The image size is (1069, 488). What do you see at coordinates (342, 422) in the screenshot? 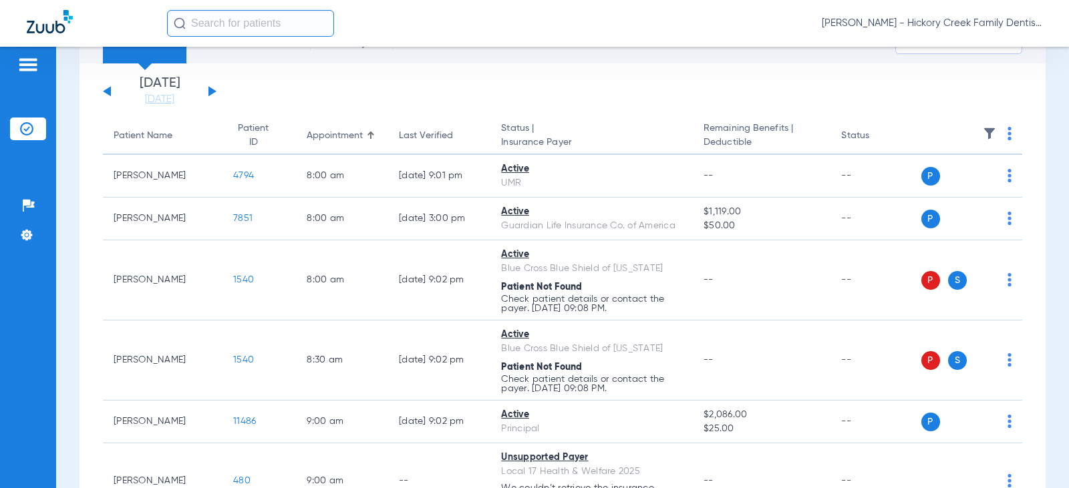
I see `td: 9:00 AM` at bounding box center [342, 422].